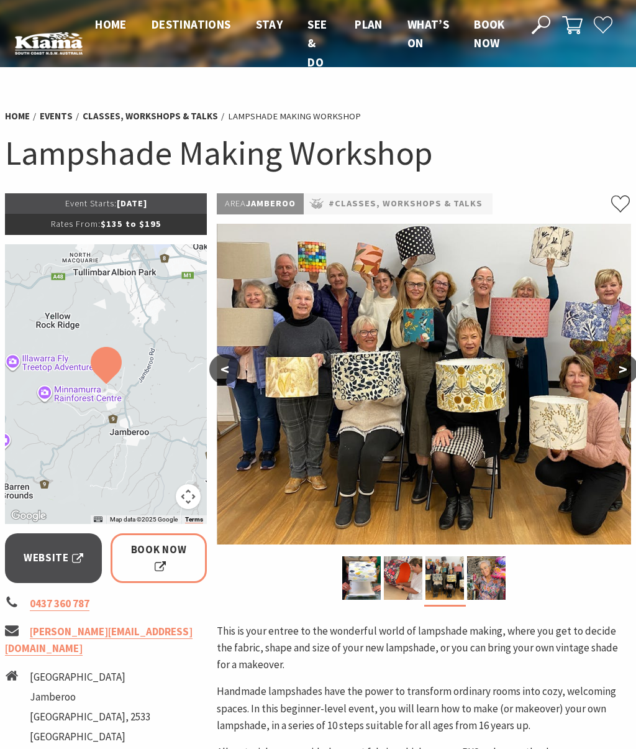  Describe the element at coordinates (111, 24) in the screenshot. I see `span: Home` at that location.